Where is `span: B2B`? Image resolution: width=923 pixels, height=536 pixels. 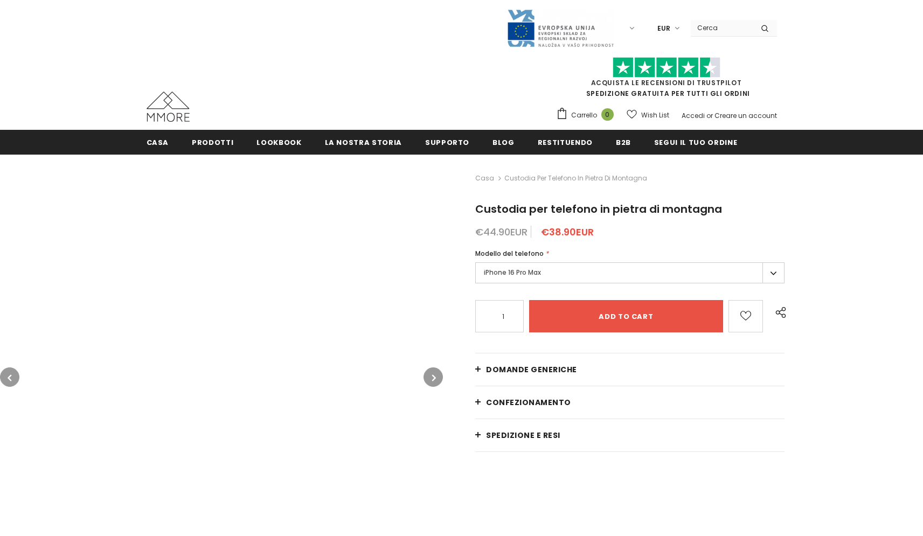 span: B2B is located at coordinates (623, 142).